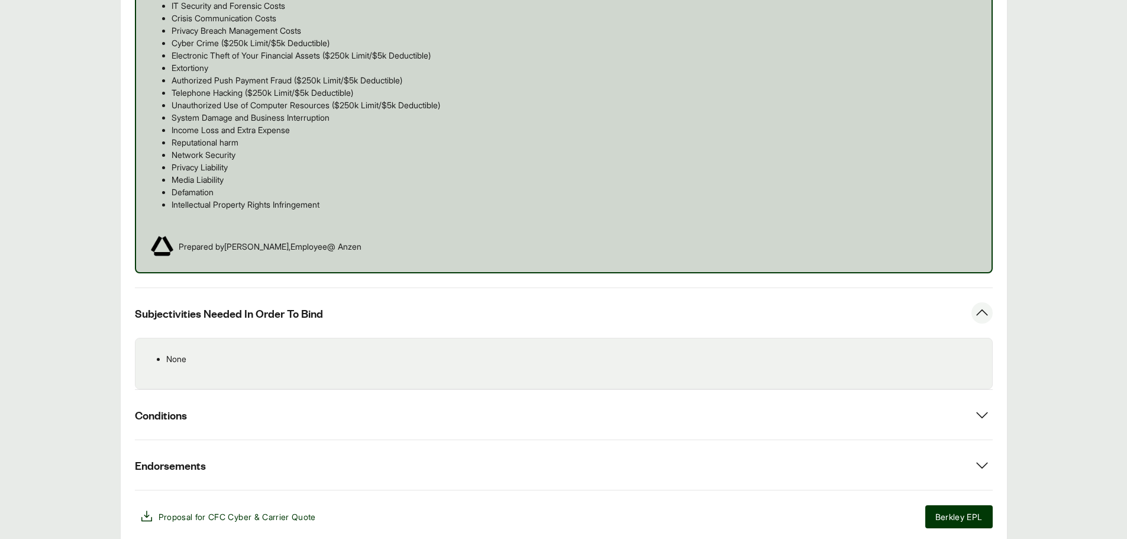  What do you see at coordinates (575, 154) in the screenshot?
I see `p: Network Security` at bounding box center [575, 154].